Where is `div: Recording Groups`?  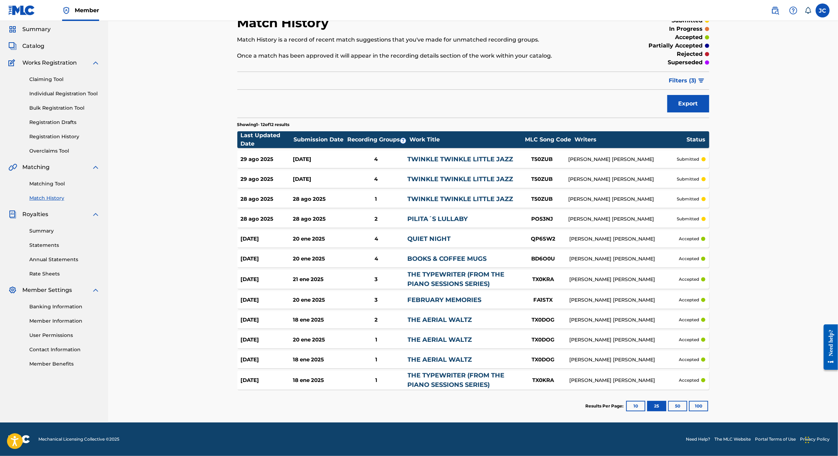 div: Recording Groups is located at coordinates (378, 140).